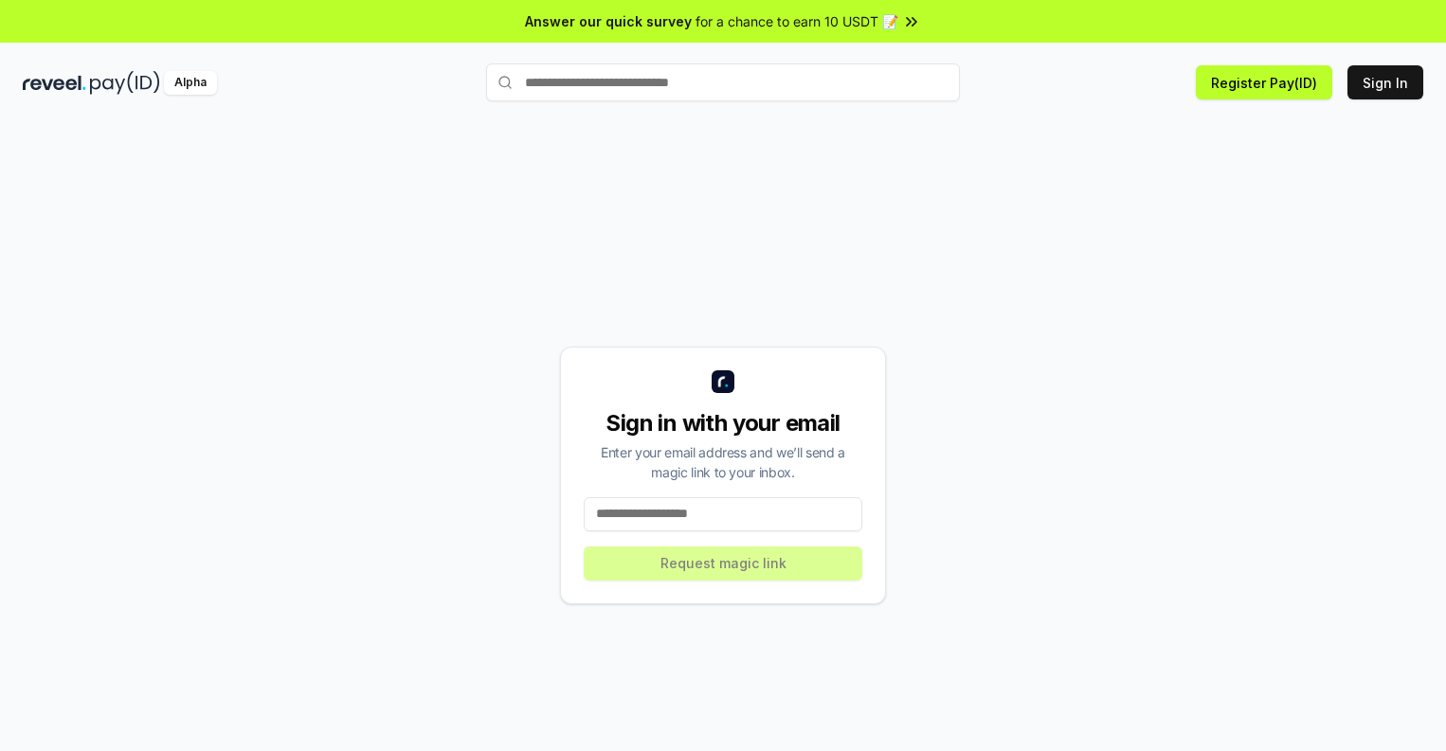 This screenshot has width=1446, height=751. What do you see at coordinates (54, 82) in the screenshot?
I see `img: reveel_dark` at bounding box center [54, 82].